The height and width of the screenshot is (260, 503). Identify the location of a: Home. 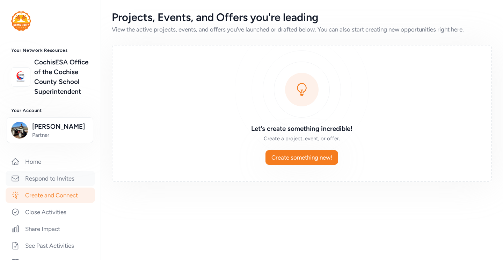
(50, 162).